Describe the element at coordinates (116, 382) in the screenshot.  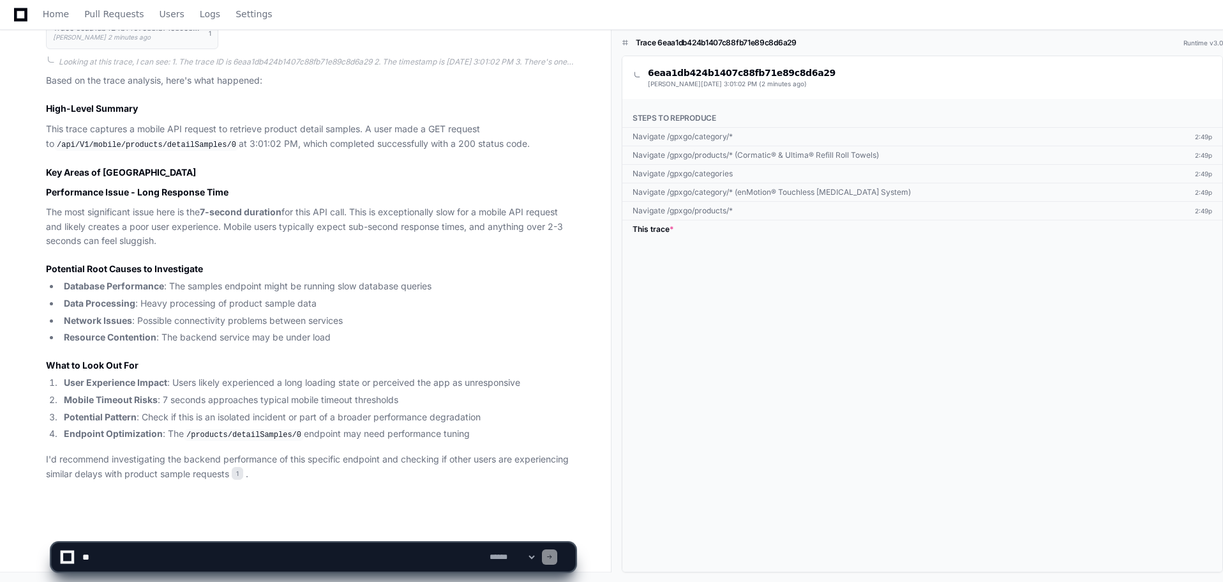
I see `strong: User Experience Impact` at that location.